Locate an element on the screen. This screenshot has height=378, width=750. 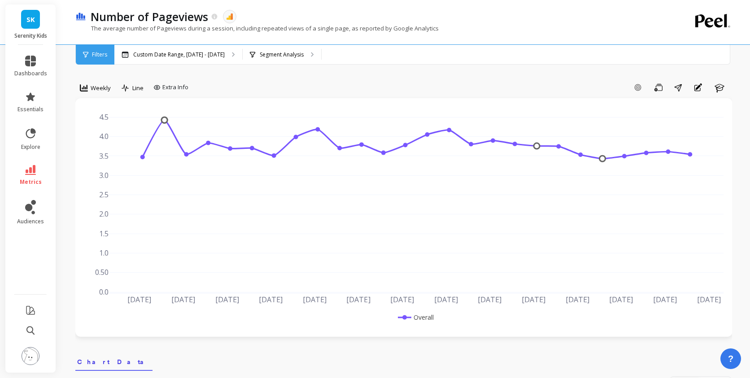
img: api.google_analytics_4.svg is located at coordinates (230, 17).